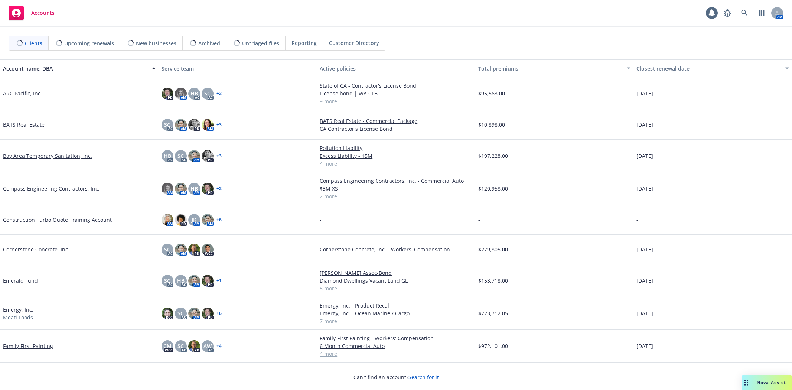  What do you see at coordinates (304, 43) in the screenshot?
I see `span: Reporting` at bounding box center [304, 43].